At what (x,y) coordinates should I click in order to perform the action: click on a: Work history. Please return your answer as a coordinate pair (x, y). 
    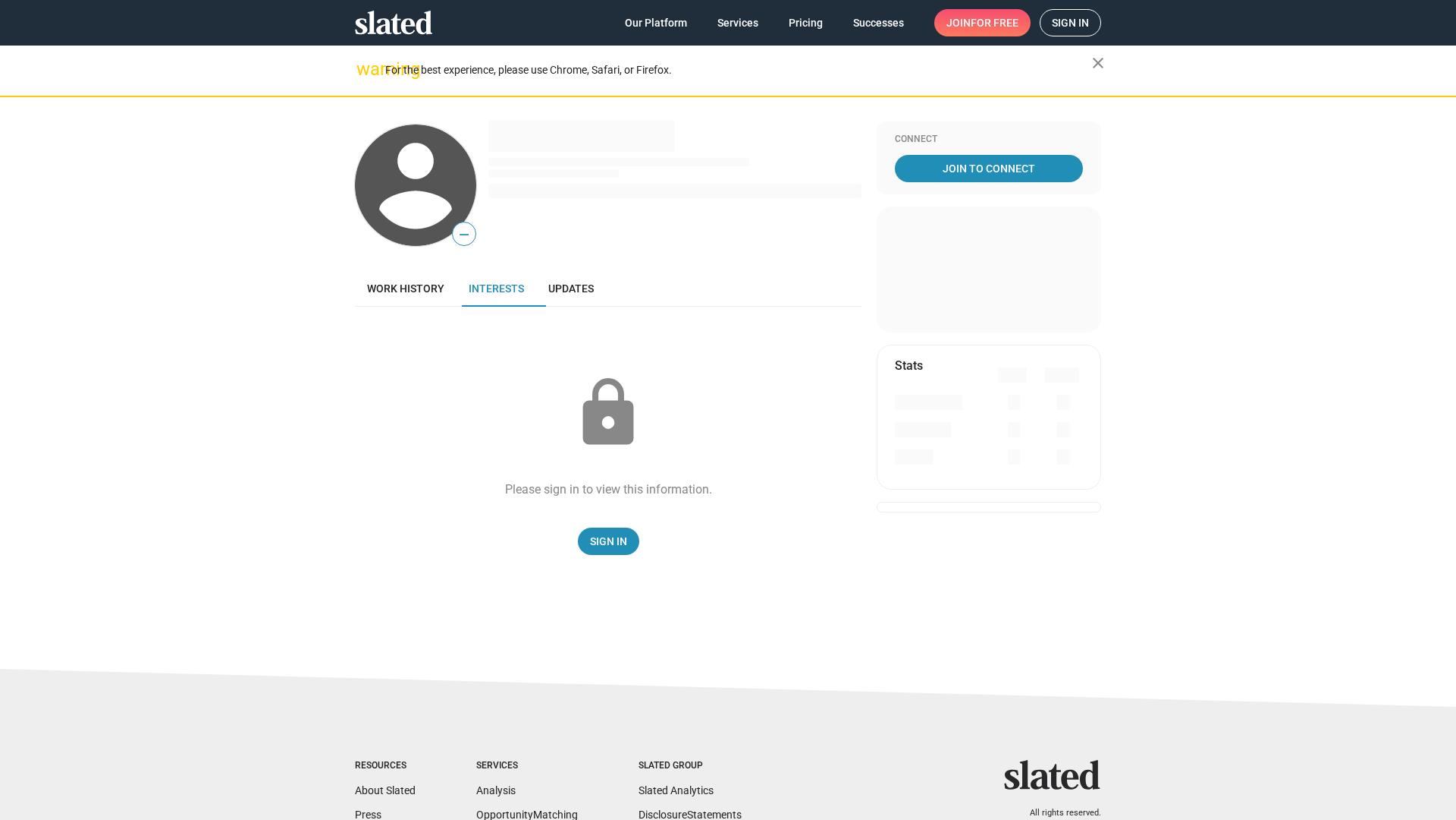
    Looking at the image, I should click on (406, 289).